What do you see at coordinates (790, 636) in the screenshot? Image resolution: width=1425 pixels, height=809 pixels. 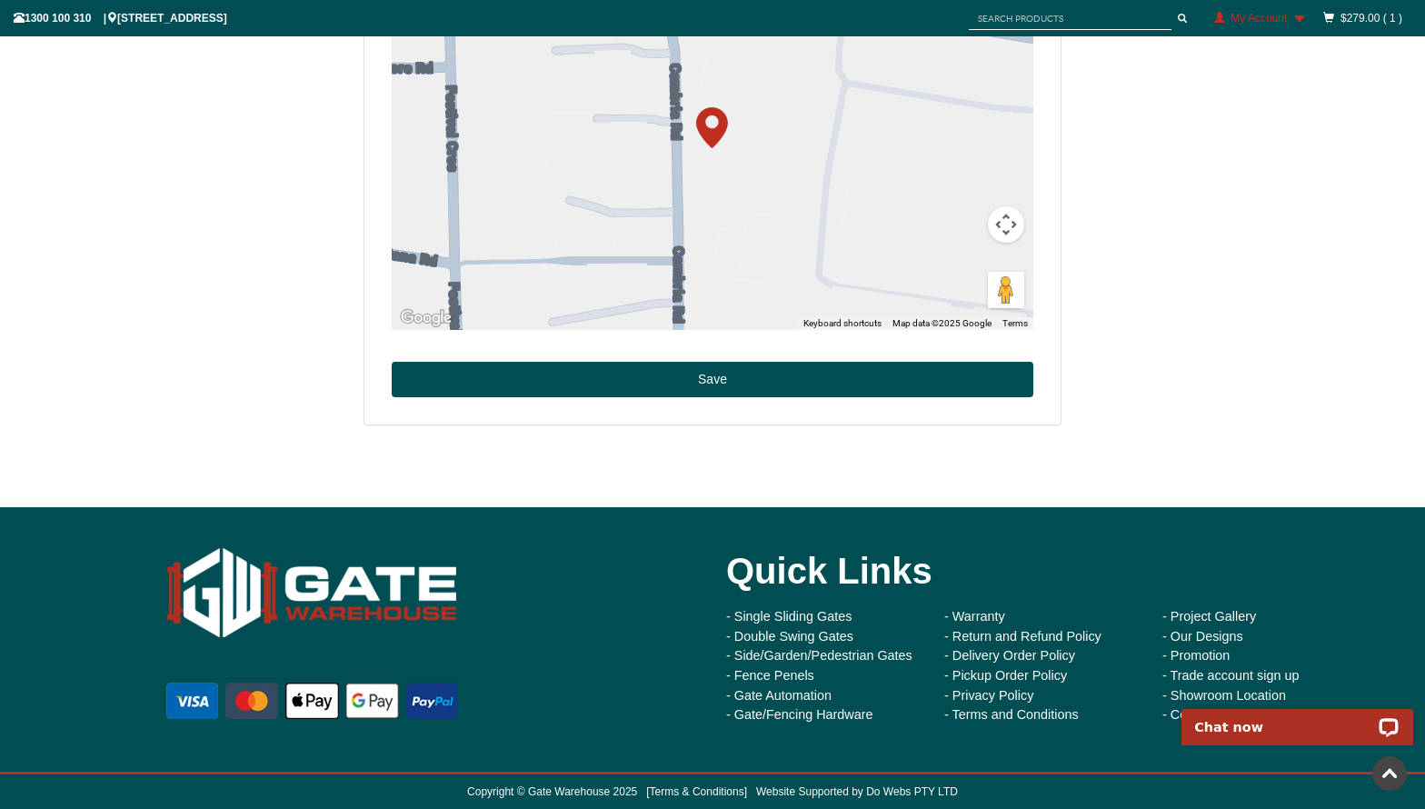 I see `a: - Double Swing Gates` at bounding box center [790, 636].